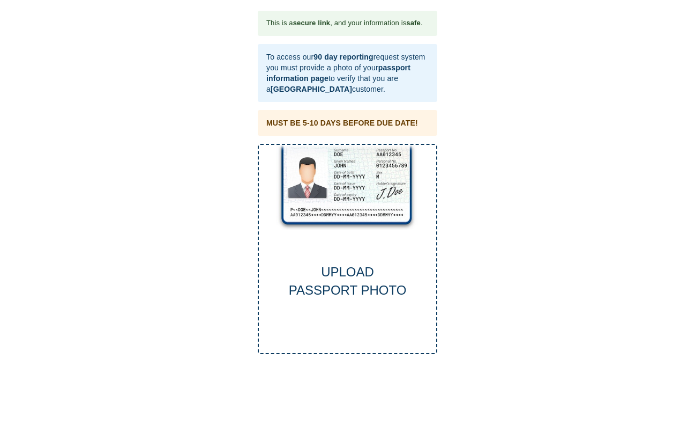 The height and width of the screenshot is (446, 695). What do you see at coordinates (347, 281) in the screenshot?
I see `div: UPLOAD PASSPORT PHOTO` at bounding box center [347, 281].